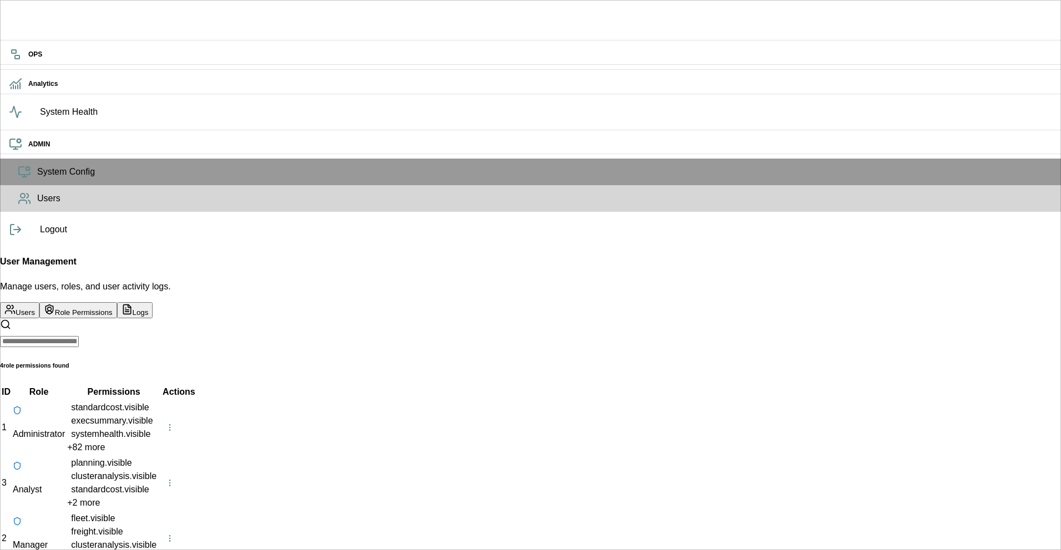  I want to click on div: ID, so click(6, 392).